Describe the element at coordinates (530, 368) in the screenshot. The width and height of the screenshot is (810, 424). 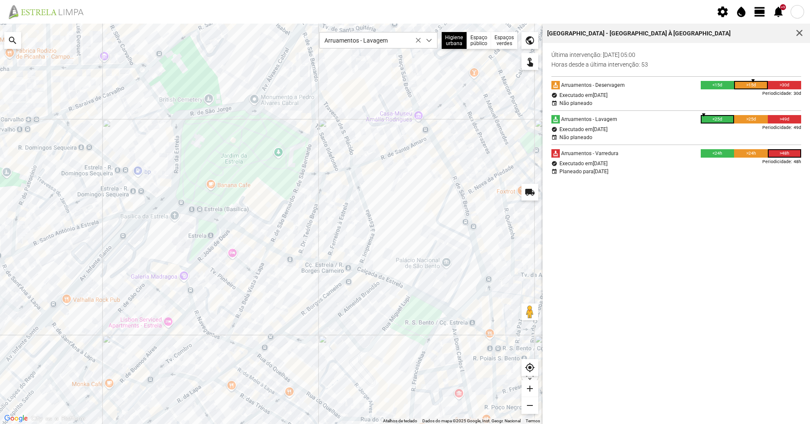
I see `div: my_location` at that location.